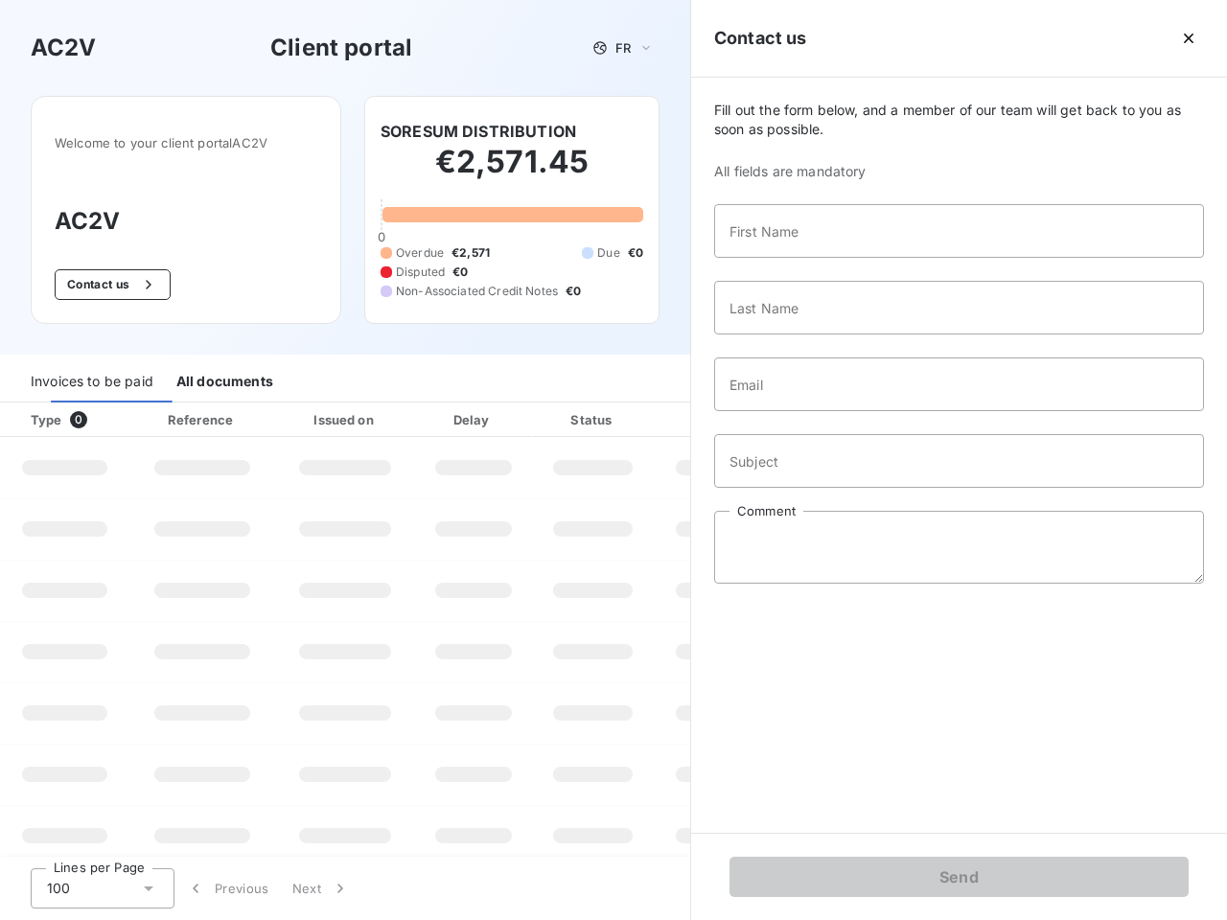 The image size is (1227, 920). What do you see at coordinates (72, 420) in the screenshot?
I see `div: Type` at bounding box center [72, 420].